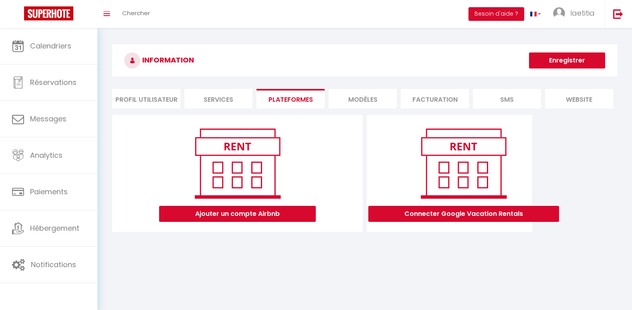 The width and height of the screenshot is (632, 310). What do you see at coordinates (136, 13) in the screenshot?
I see `span: Chercher` at bounding box center [136, 13].